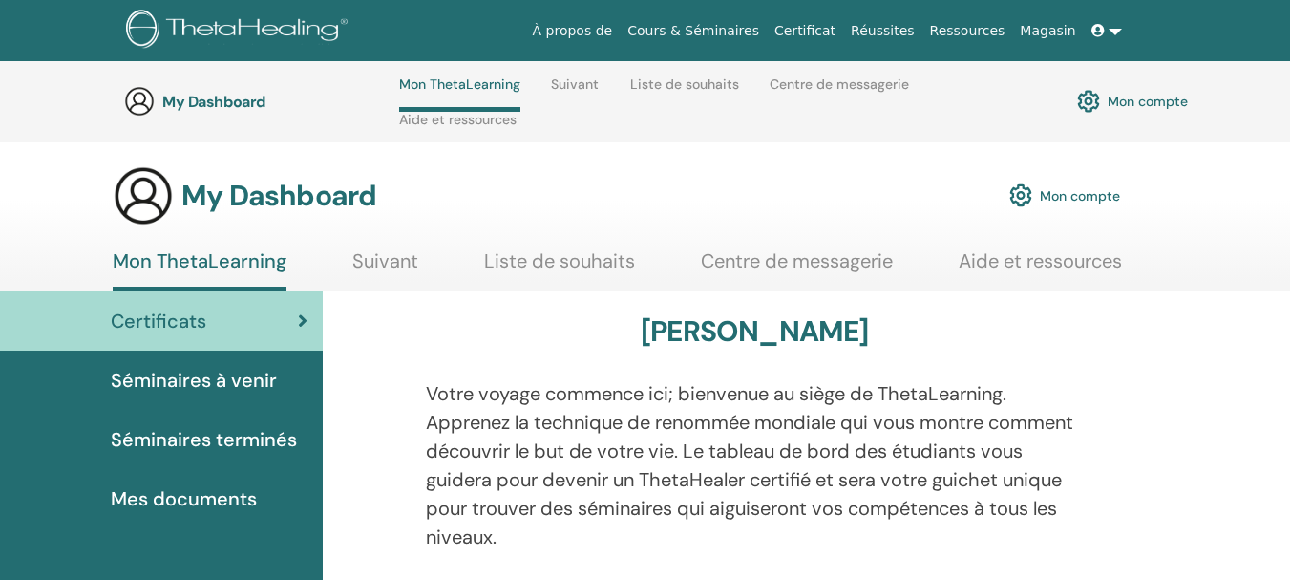 The image size is (1290, 580). I want to click on span: Certificats, so click(159, 321).